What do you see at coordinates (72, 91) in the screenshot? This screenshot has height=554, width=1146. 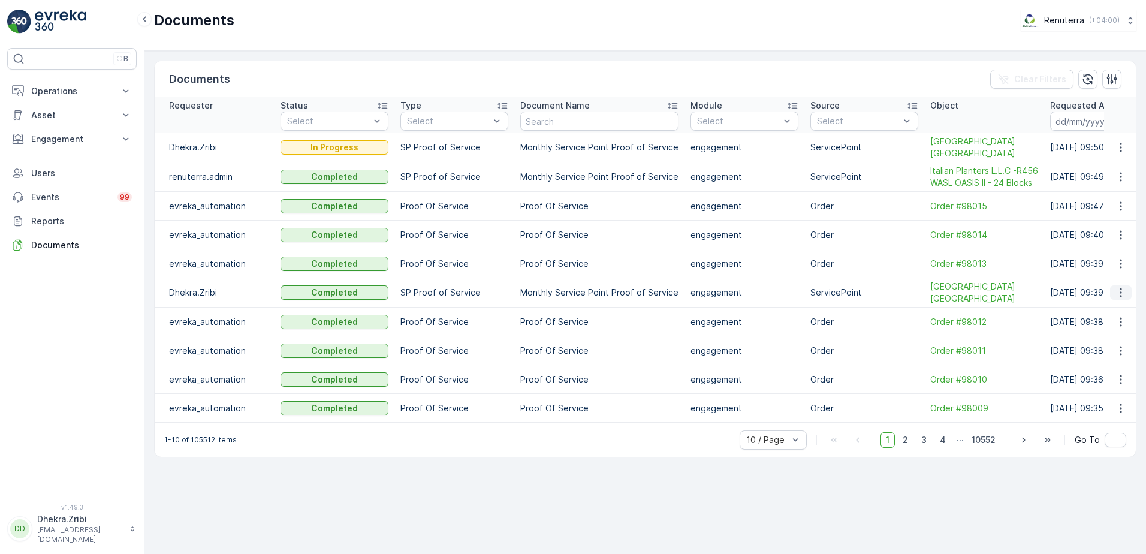 I see `button: Operations` at bounding box center [72, 91].